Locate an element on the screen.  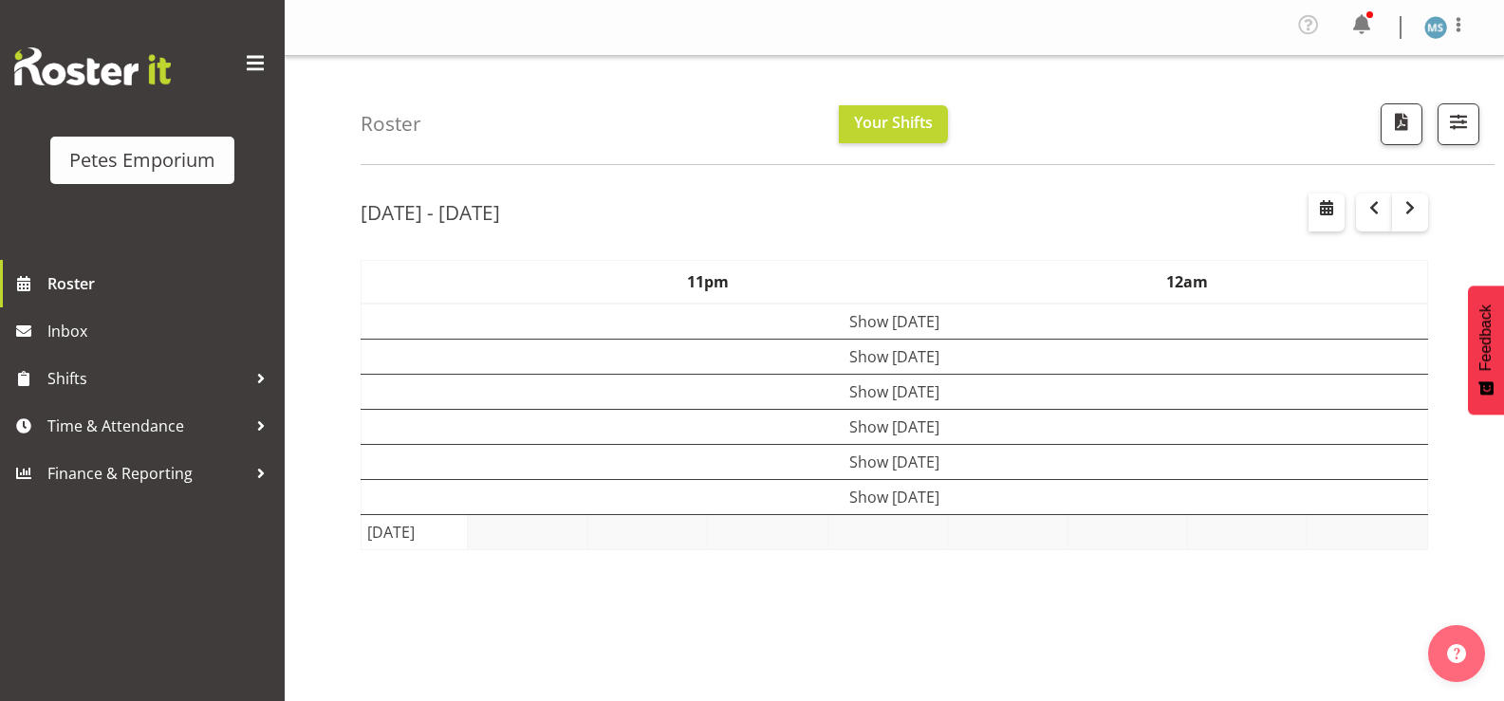
span: Your Shifts is located at coordinates (893, 122).